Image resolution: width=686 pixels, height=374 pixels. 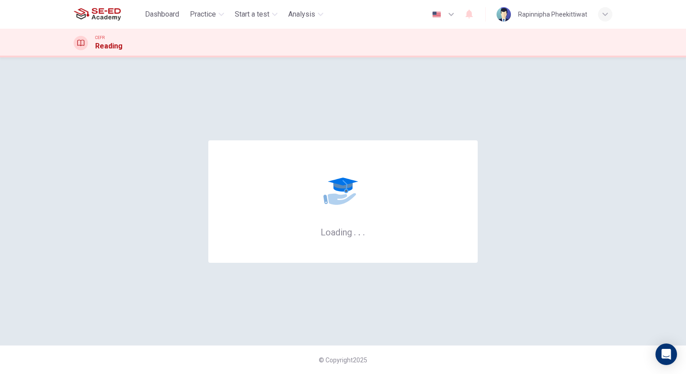 What do you see at coordinates (666, 355) in the screenshot?
I see `div: Open Intercom Messenger` at bounding box center [666, 355].